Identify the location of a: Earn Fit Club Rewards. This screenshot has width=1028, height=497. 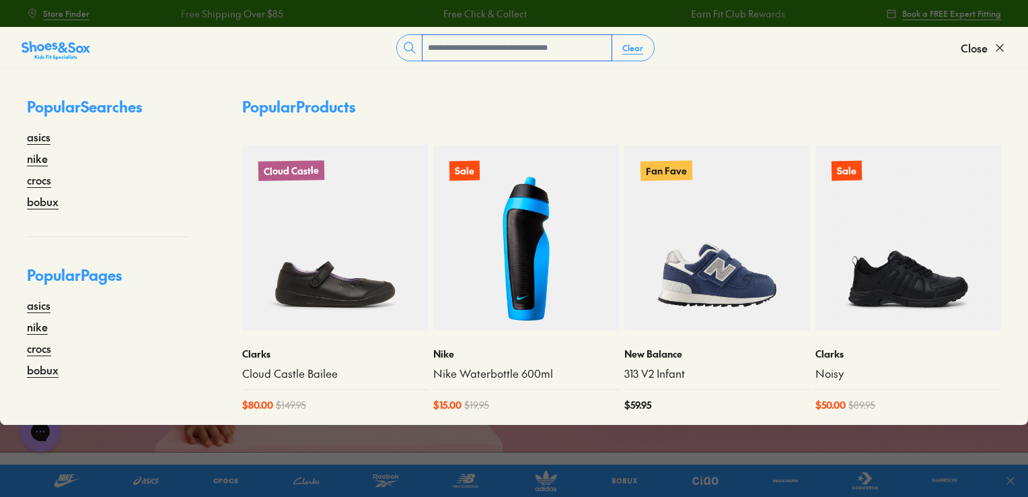
(736, 13).